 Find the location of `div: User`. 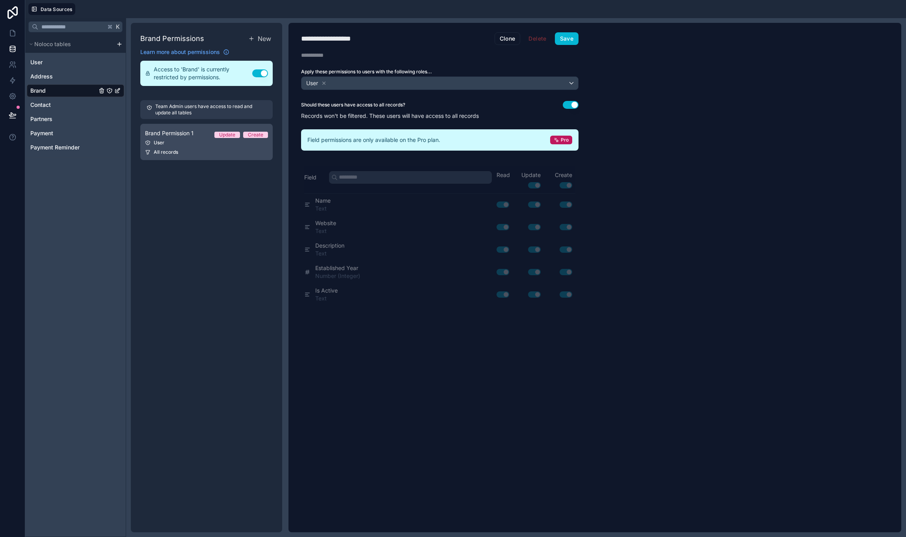

div: User is located at coordinates (207, 143).